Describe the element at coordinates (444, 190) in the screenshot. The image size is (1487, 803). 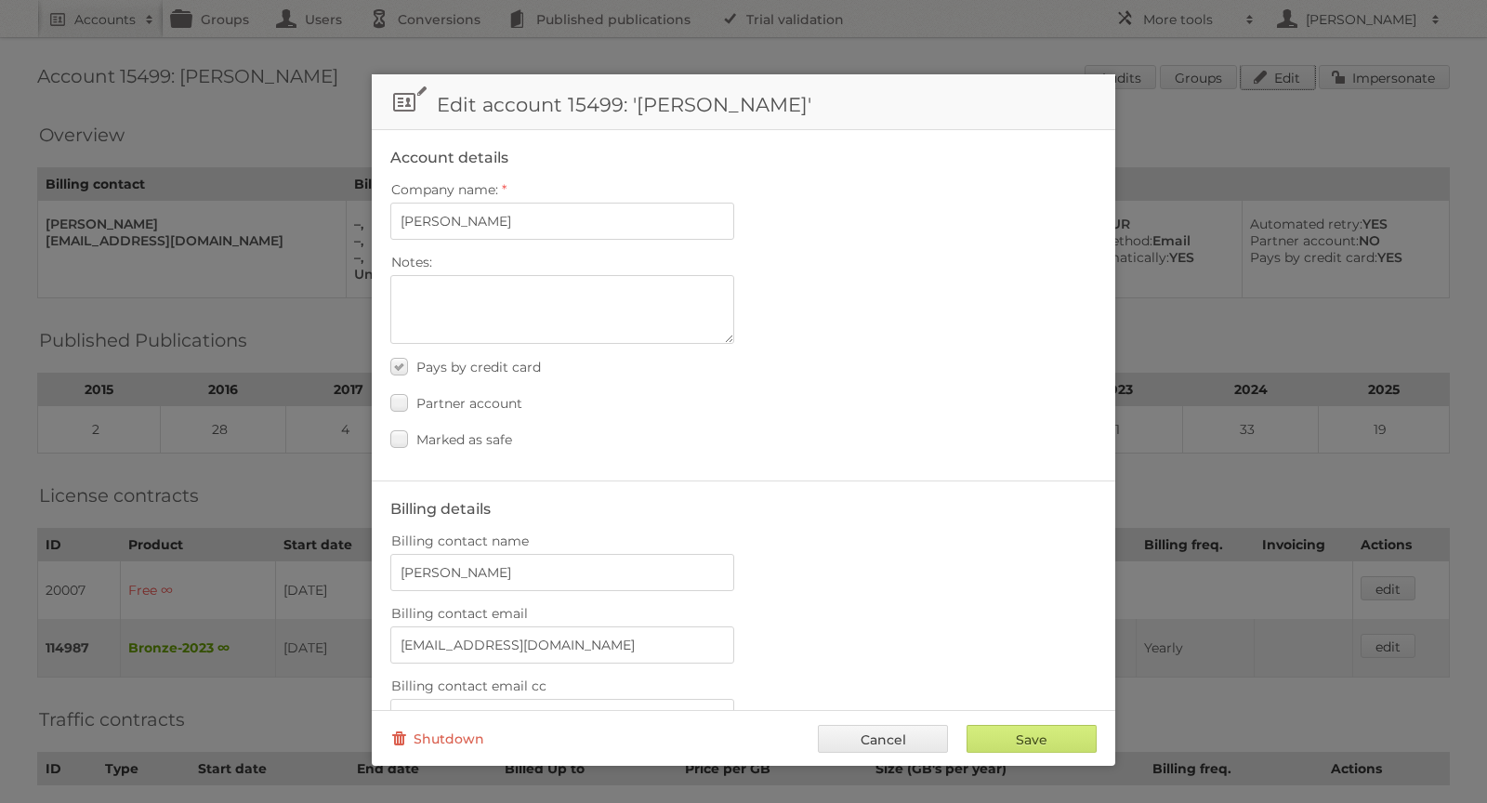
I see `span: Company name:` at that location.